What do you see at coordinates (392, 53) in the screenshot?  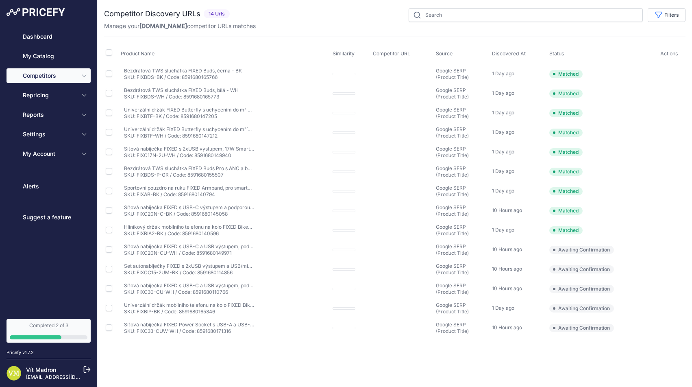 I see `span: Competitor URL` at bounding box center [392, 53].